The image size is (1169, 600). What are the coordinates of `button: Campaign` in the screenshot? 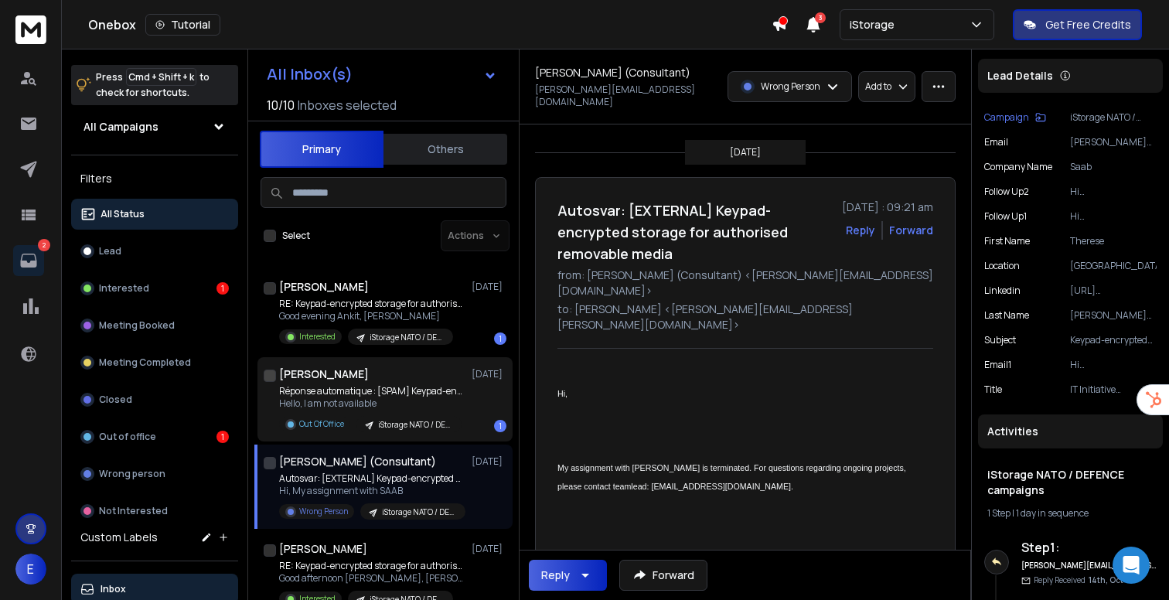 It's located at (1015, 118).